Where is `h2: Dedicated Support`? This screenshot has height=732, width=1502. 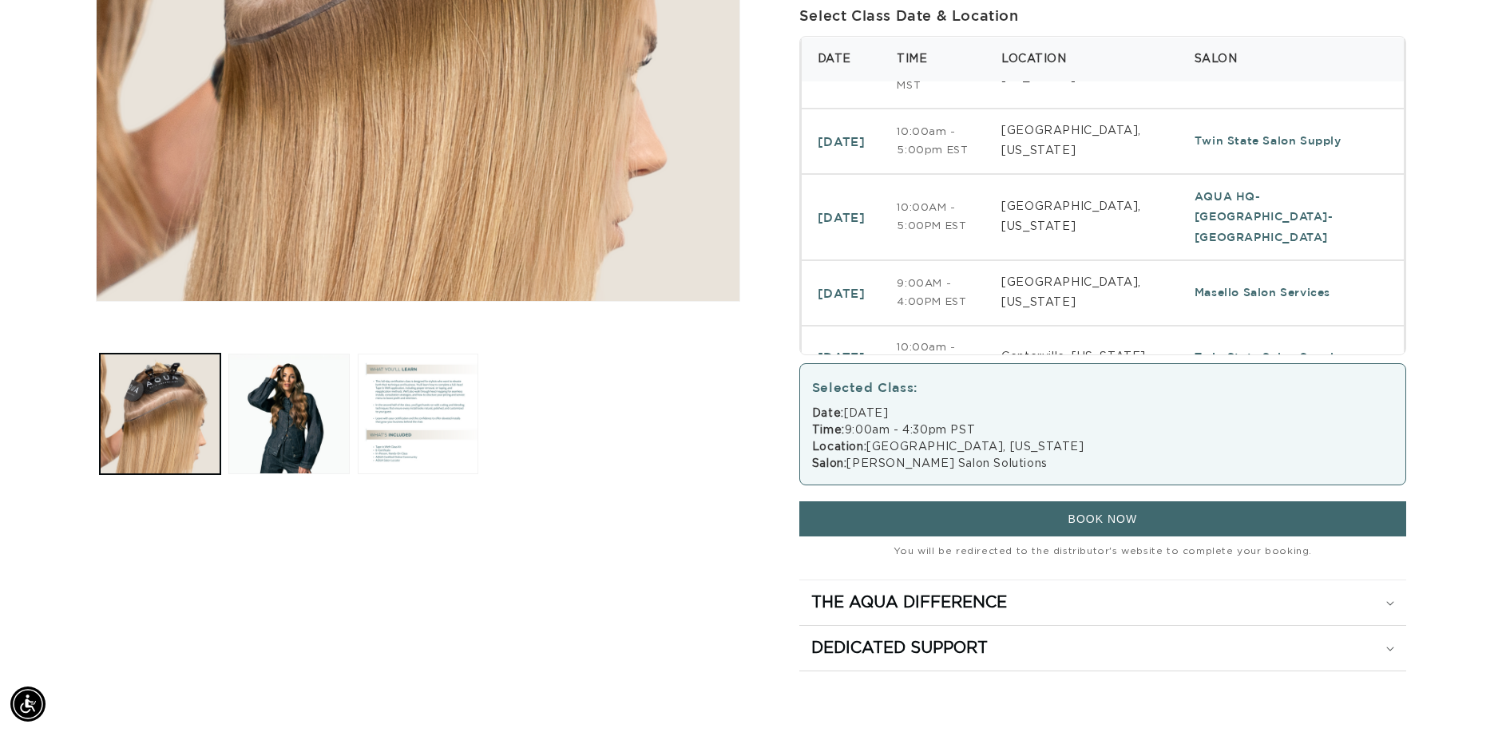
h2: Dedicated Support is located at coordinates (899, 648).